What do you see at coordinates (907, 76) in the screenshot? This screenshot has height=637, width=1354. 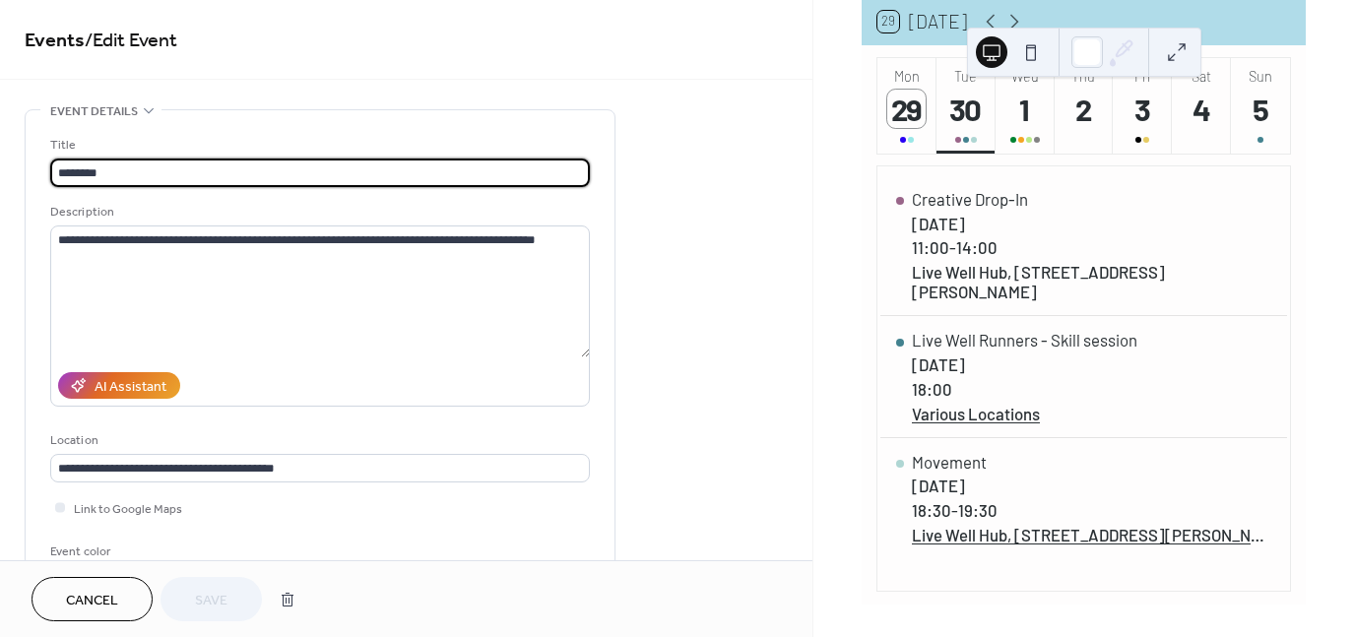 I see `div: Mon` at bounding box center [907, 76].